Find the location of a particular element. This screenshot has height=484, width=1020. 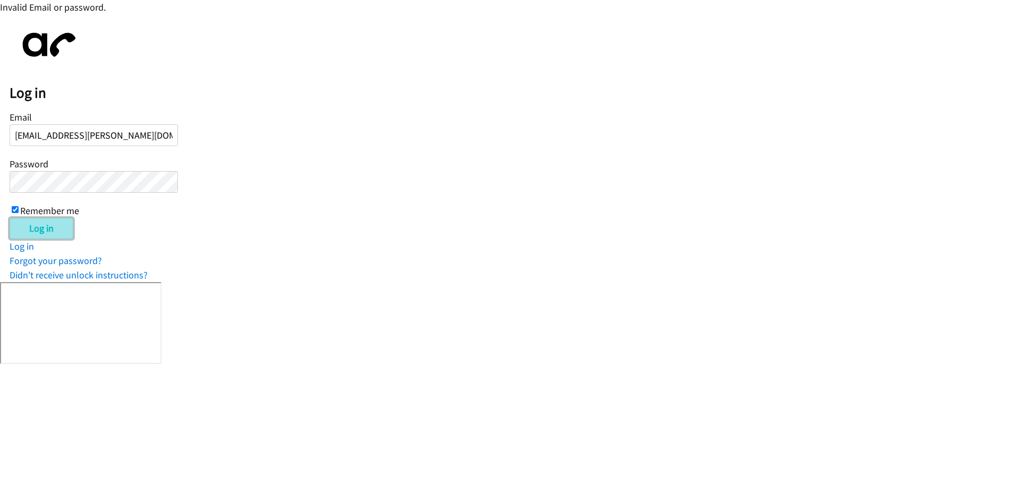

h2: Log in is located at coordinates (515, 93).